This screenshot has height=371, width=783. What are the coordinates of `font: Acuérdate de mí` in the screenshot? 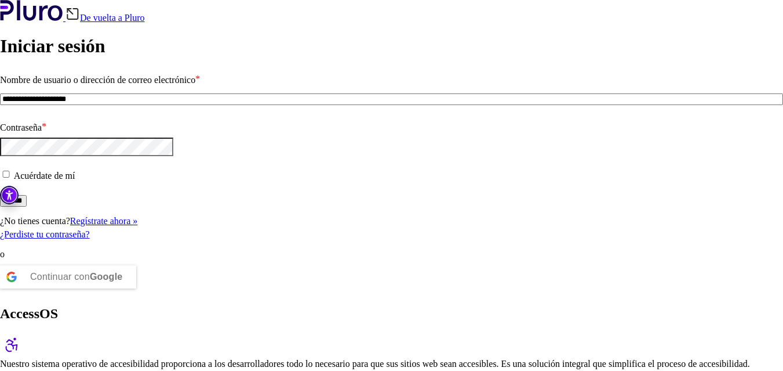 It's located at (45, 175).